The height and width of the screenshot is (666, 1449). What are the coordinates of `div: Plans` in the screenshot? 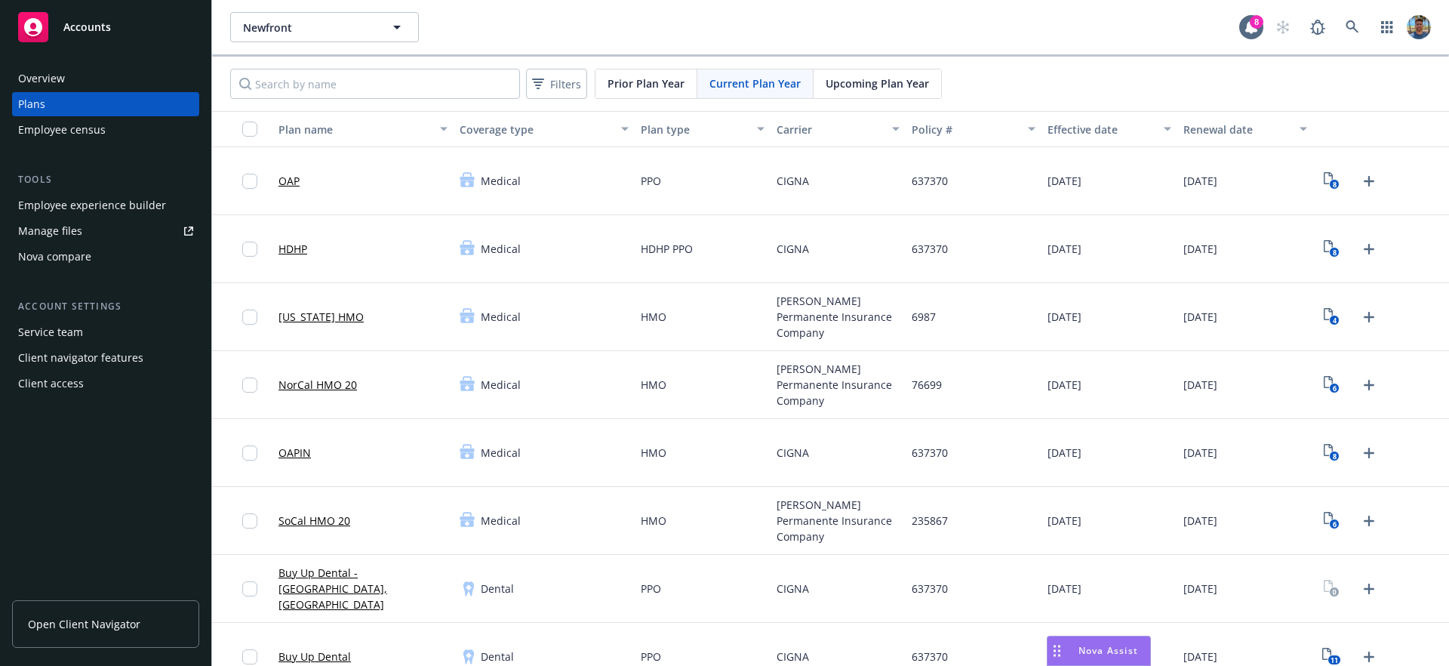 It's located at (32, 104).